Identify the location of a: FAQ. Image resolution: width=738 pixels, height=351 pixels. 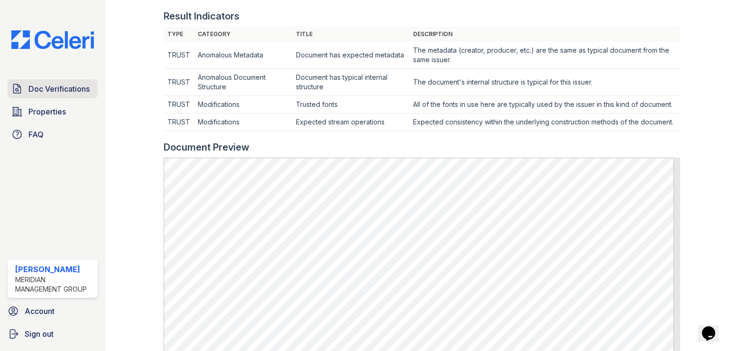
(53, 134).